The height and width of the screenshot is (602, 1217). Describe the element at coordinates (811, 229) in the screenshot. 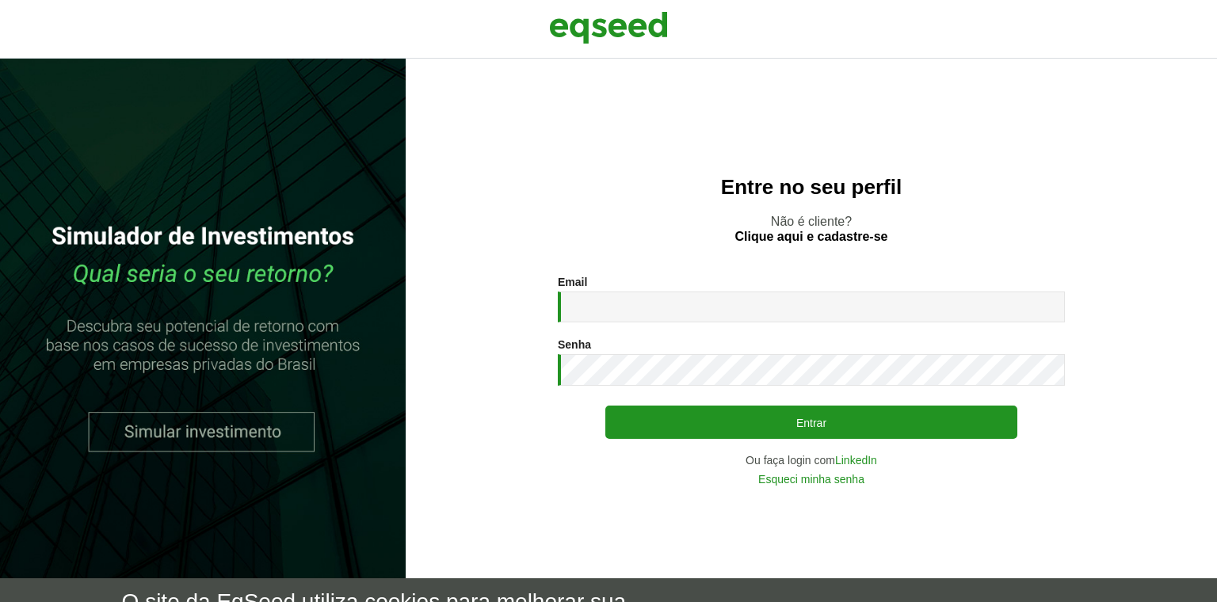

I see `p: Não é cliente?` at that location.